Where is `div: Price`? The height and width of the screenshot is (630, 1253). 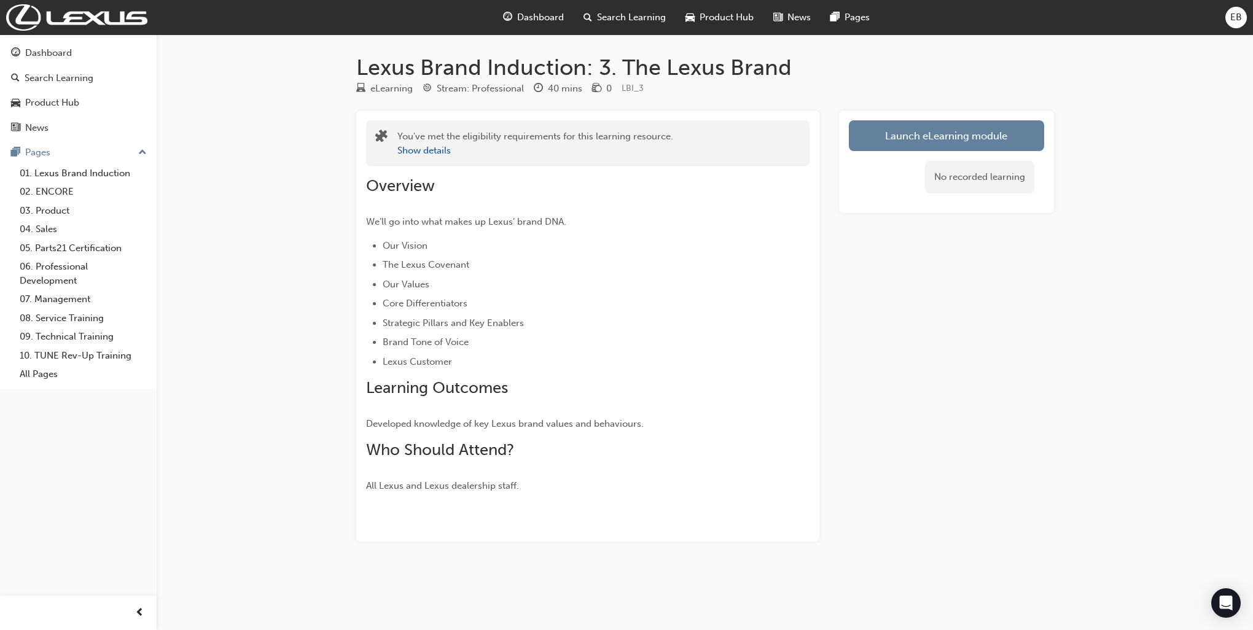 div: Price is located at coordinates (602, 88).